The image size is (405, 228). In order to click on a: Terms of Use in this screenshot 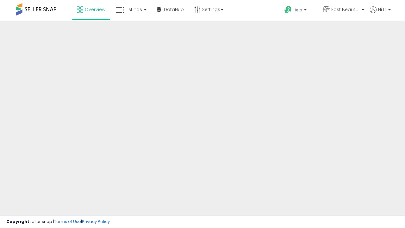, I will do `click(67, 221)`.